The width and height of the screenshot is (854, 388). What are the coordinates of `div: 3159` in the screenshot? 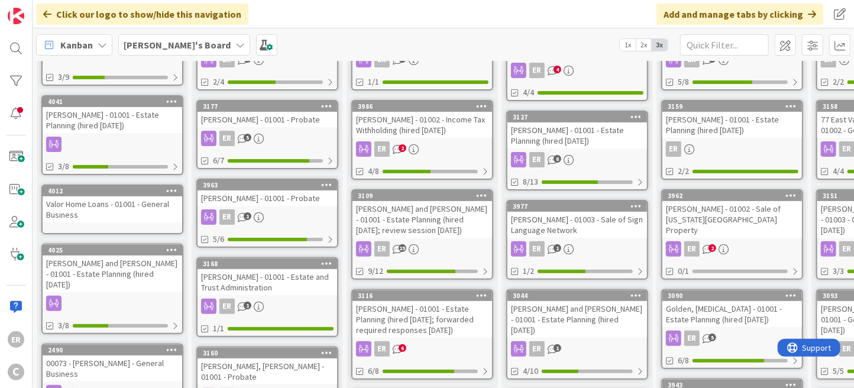 It's located at (732, 106).